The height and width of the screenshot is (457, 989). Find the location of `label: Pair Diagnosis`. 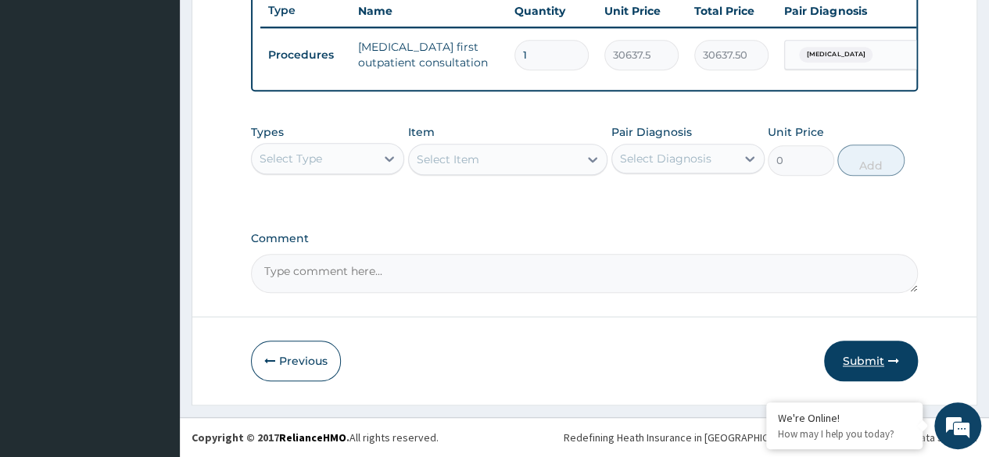

label: Pair Diagnosis is located at coordinates (651, 132).